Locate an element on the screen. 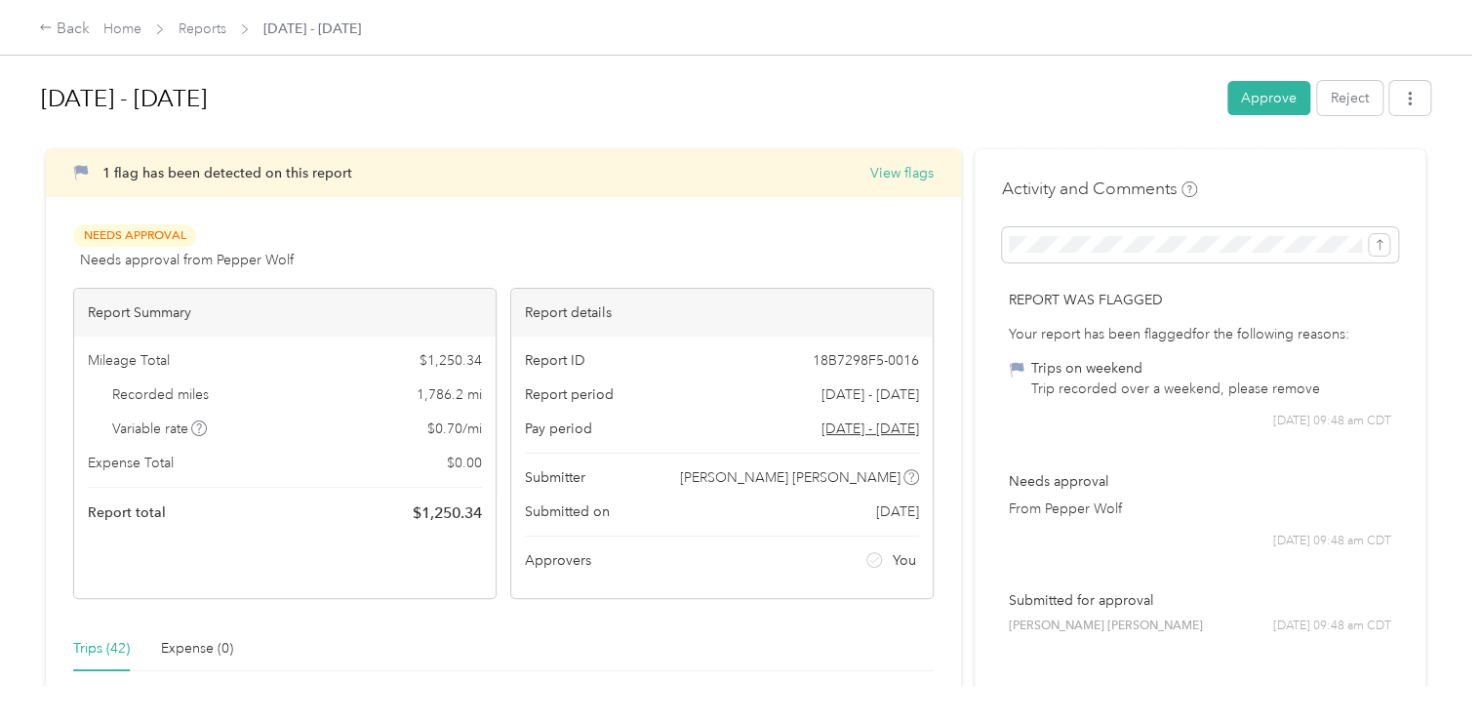 This screenshot has width=1481, height=720. span: 1,786.2 mi is located at coordinates (449, 394).